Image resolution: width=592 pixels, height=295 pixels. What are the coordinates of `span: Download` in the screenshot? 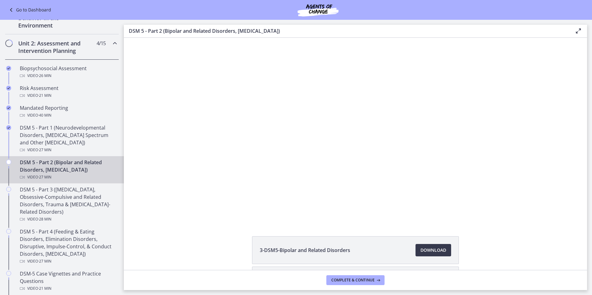 It's located at (433, 250).